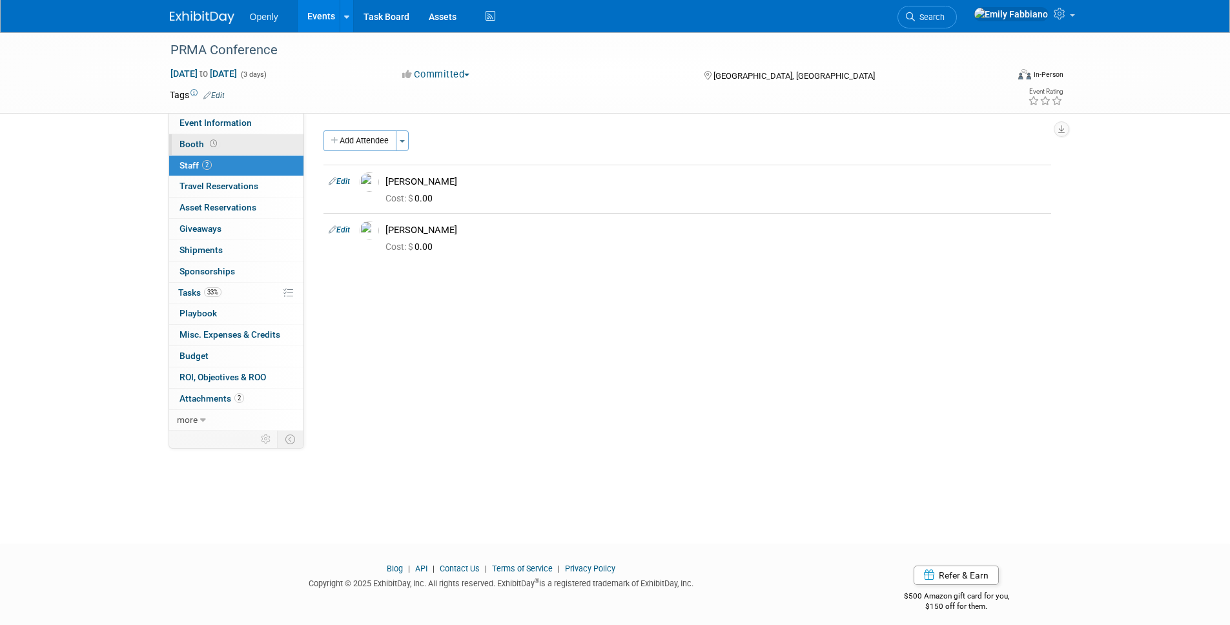 Image resolution: width=1230 pixels, height=625 pixels. Describe the element at coordinates (213, 143) in the screenshot. I see `span: Booth not reserved yet` at that location.